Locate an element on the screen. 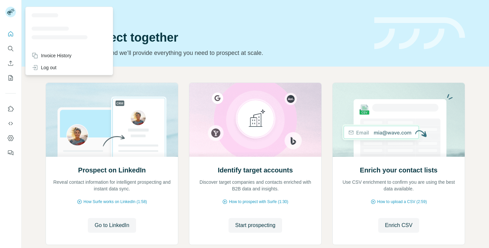 The width and height of the screenshot is (489, 248). h2: Prospect on LinkedIn is located at coordinates (112, 170).